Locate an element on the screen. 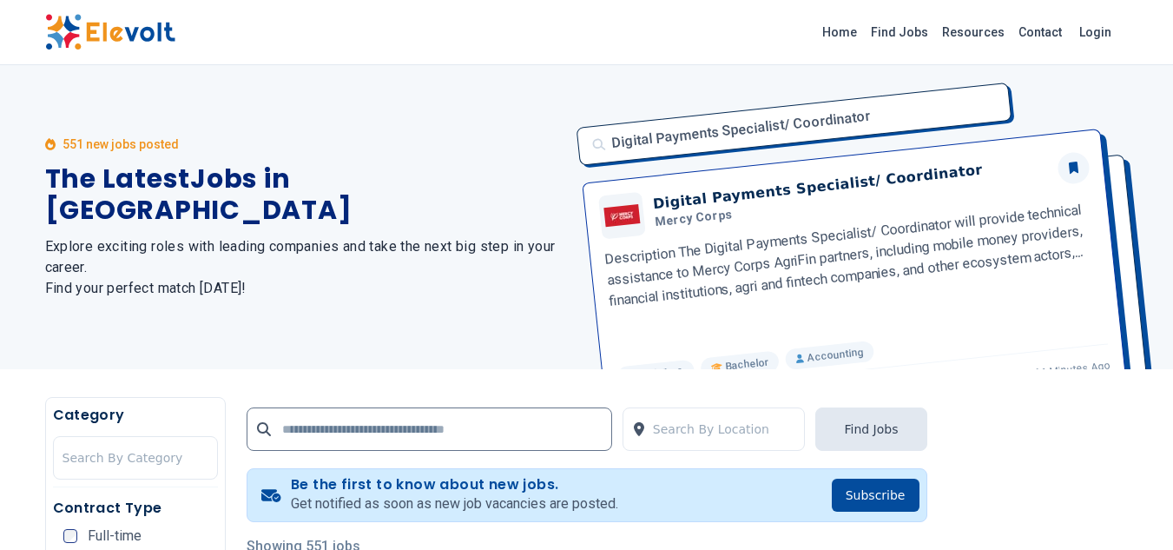 This screenshot has width=1173, height=550. span: Full-time is located at coordinates (115, 536).